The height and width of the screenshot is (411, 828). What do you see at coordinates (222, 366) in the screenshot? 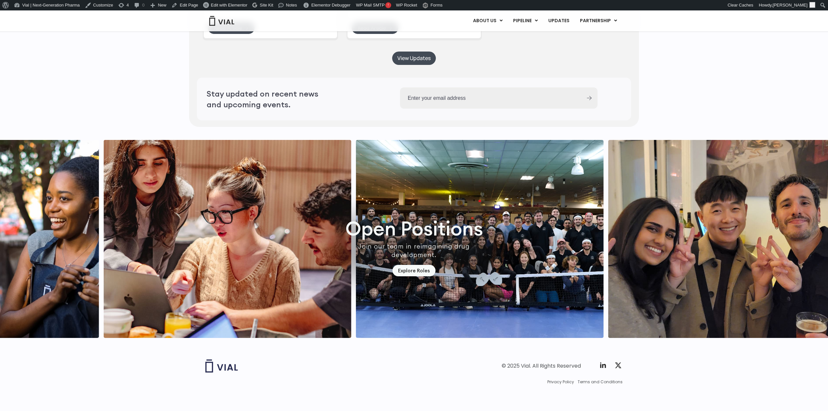
I see `img: Vial logo wih "Vial" spelled out` at bounding box center [222, 366].